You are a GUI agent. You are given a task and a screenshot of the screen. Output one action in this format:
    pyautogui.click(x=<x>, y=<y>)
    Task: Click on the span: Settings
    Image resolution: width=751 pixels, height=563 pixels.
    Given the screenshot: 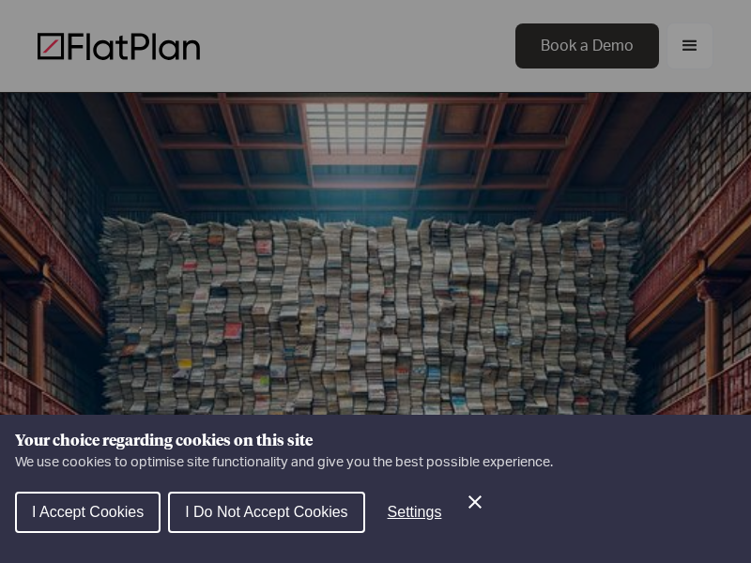 What is the action you would take?
    pyautogui.click(x=415, y=512)
    